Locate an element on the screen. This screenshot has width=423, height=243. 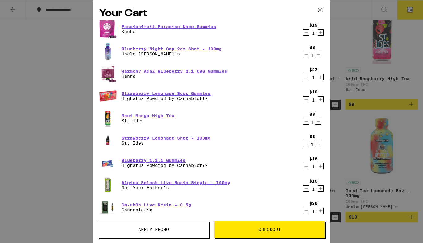
button: Apply Promo is located at coordinates (153, 229).